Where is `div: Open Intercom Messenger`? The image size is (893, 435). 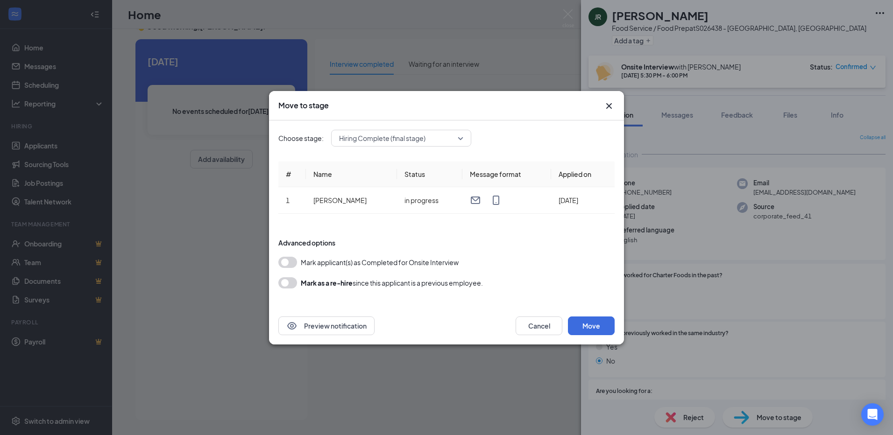
div: Open Intercom Messenger is located at coordinates (872, 415).